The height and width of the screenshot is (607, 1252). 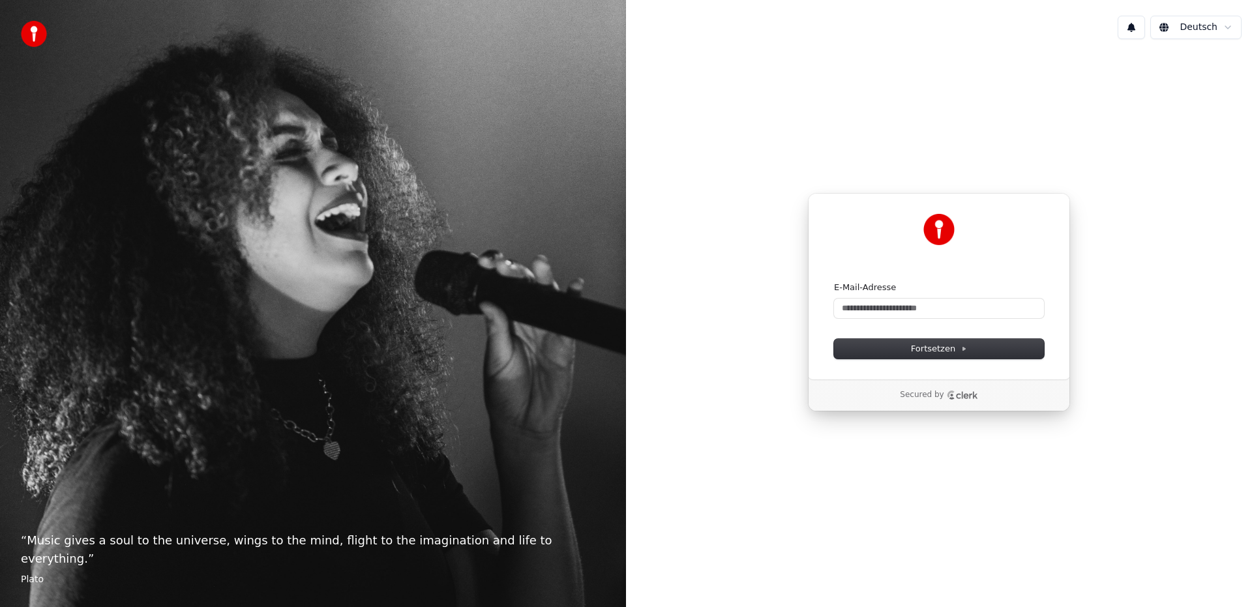 What do you see at coordinates (34, 34) in the screenshot?
I see `img: youka` at bounding box center [34, 34].